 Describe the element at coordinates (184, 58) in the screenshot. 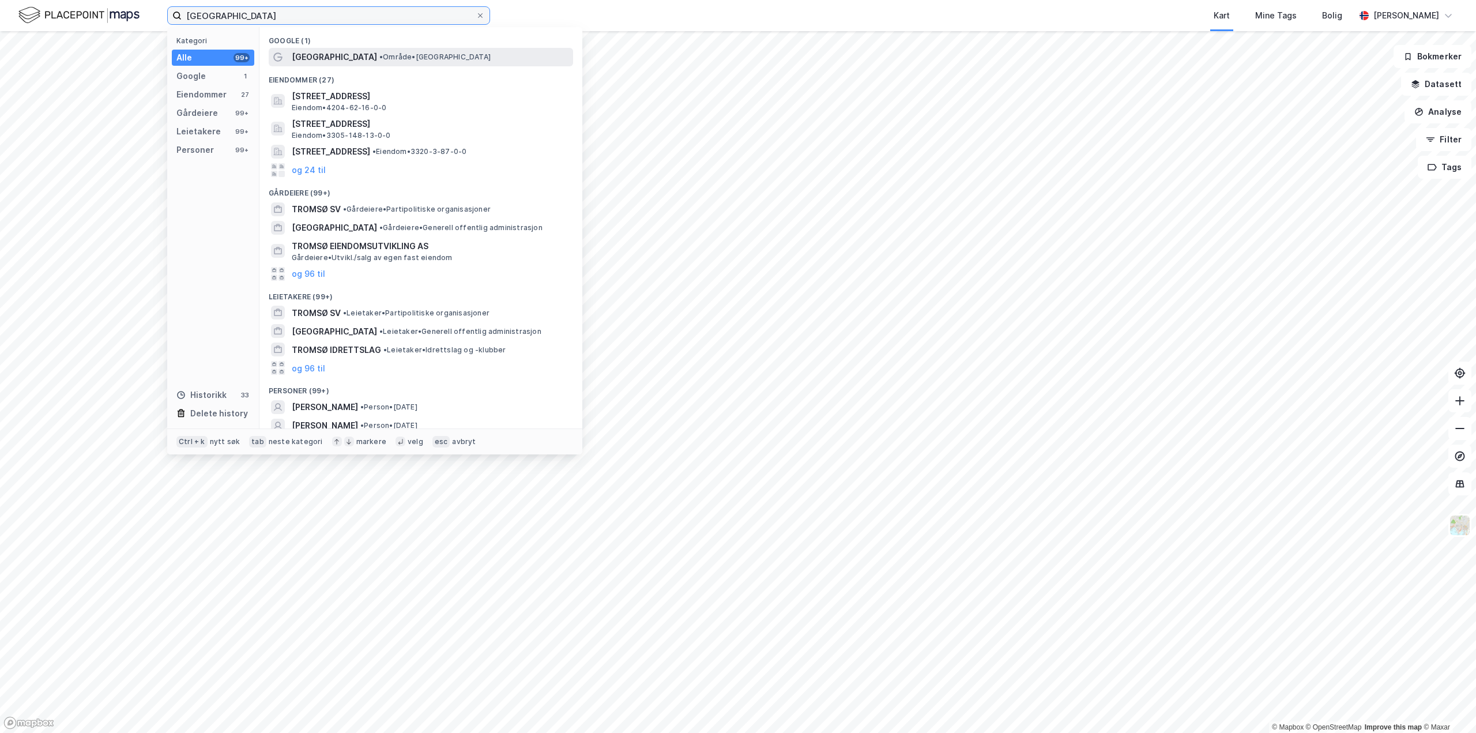

I see `div: Alle` at that location.